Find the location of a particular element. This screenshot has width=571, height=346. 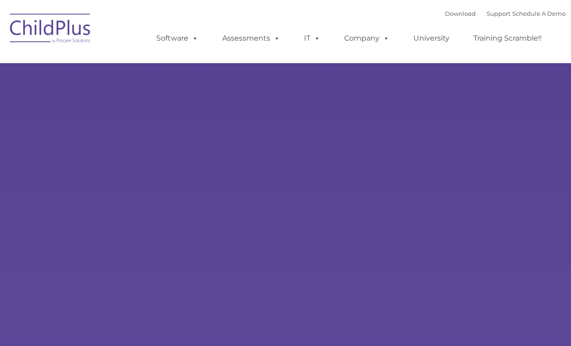

a: Assessments is located at coordinates (251, 38).